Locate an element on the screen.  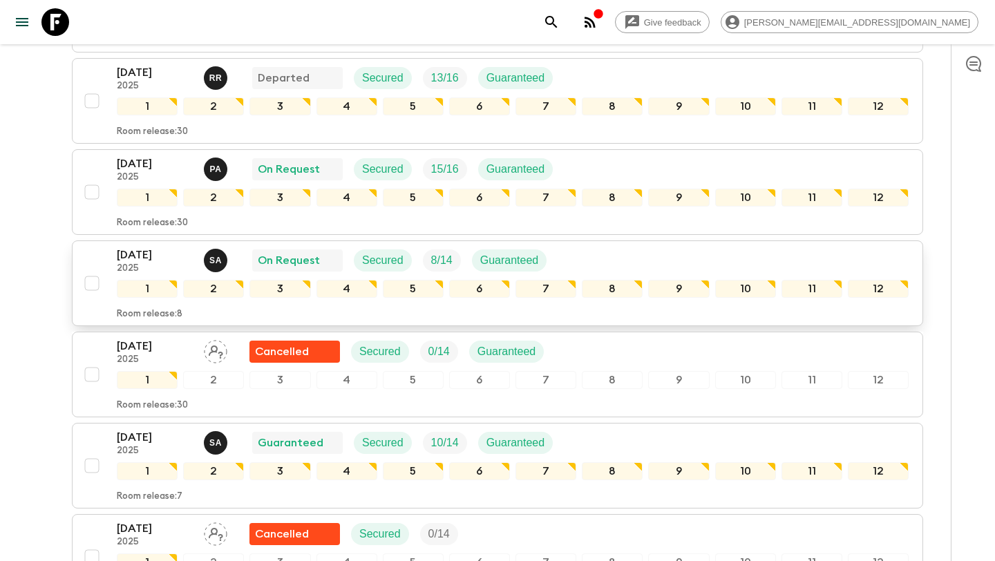
span: Suren Abeykoon is located at coordinates (217, 441).